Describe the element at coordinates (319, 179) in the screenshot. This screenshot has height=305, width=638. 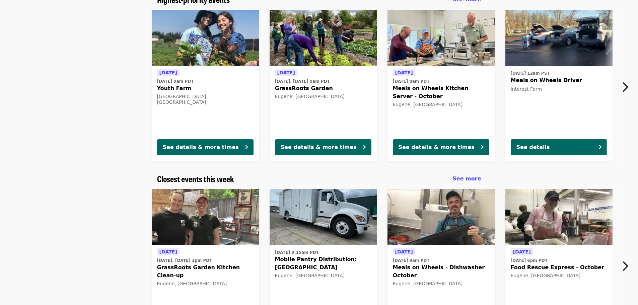
I see `div: Closest events this week` at that location.